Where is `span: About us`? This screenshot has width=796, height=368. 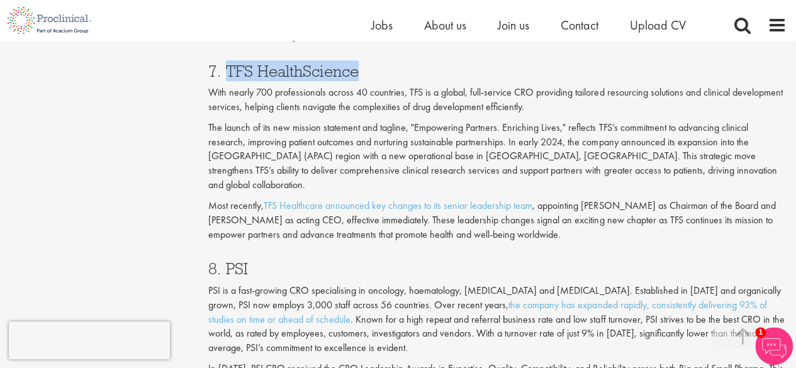
span: About us is located at coordinates (445, 25).